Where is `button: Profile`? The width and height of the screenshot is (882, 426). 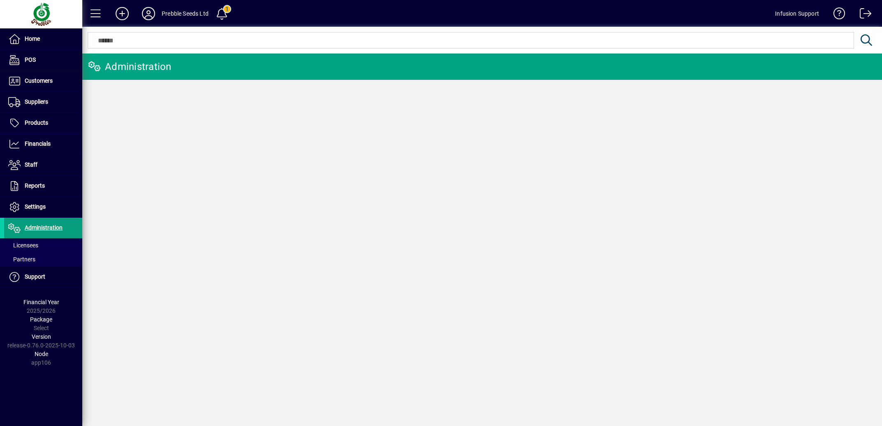 button: Profile is located at coordinates (148, 14).